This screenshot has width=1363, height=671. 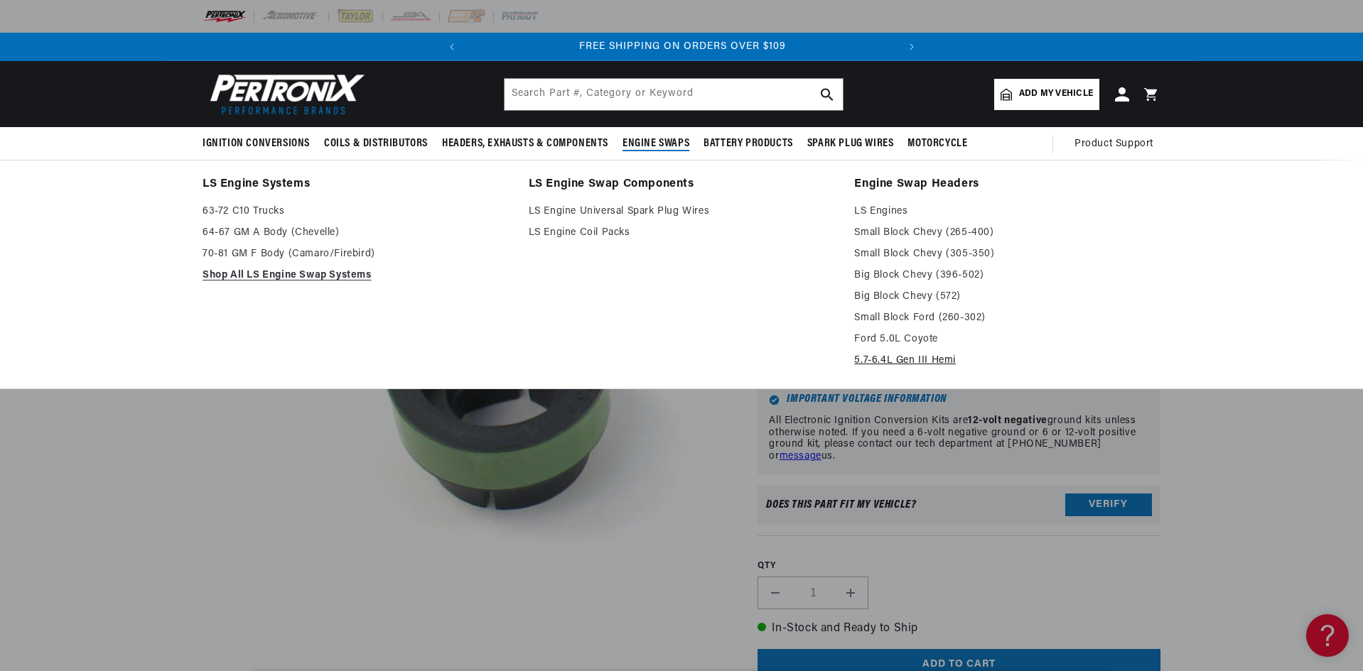 What do you see at coordinates (681, 233) in the screenshot?
I see `a: LS Engine Coil Packs` at bounding box center [681, 233].